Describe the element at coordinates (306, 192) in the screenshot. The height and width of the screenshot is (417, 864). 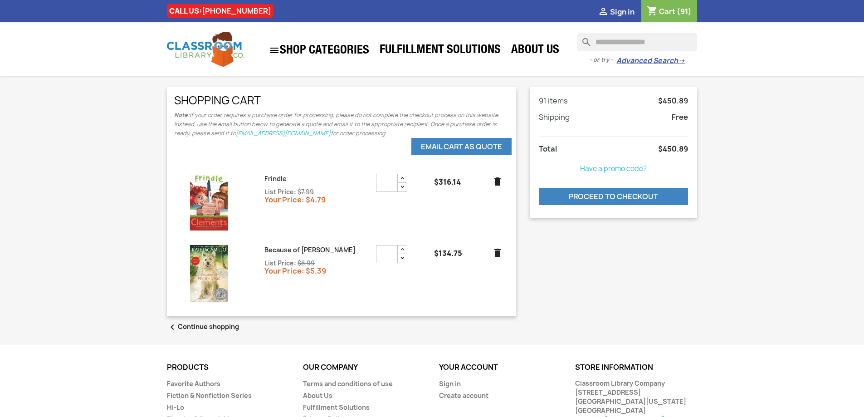
I see `span: $7.99` at that location.